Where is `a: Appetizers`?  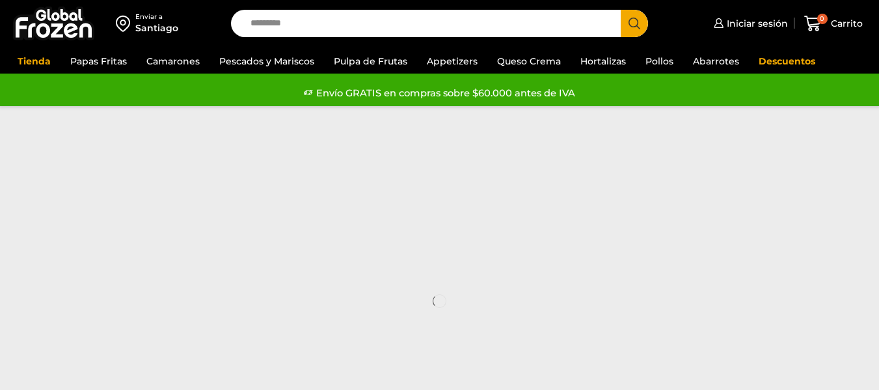
a: Appetizers is located at coordinates (452, 61).